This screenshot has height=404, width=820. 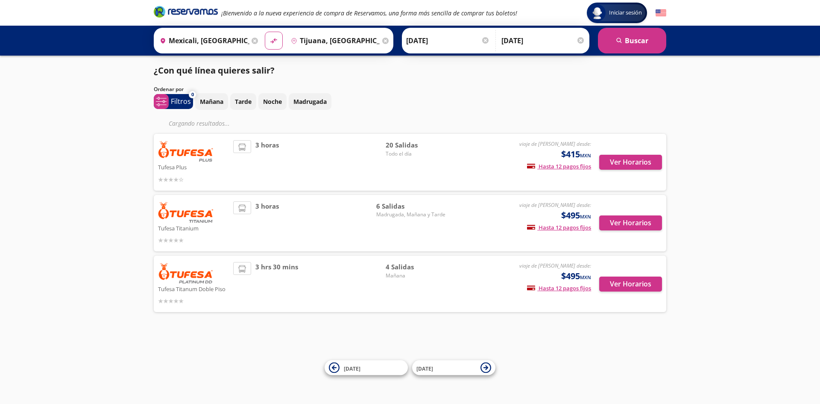 I want to click on span: Todo el día, so click(x=416, y=154).